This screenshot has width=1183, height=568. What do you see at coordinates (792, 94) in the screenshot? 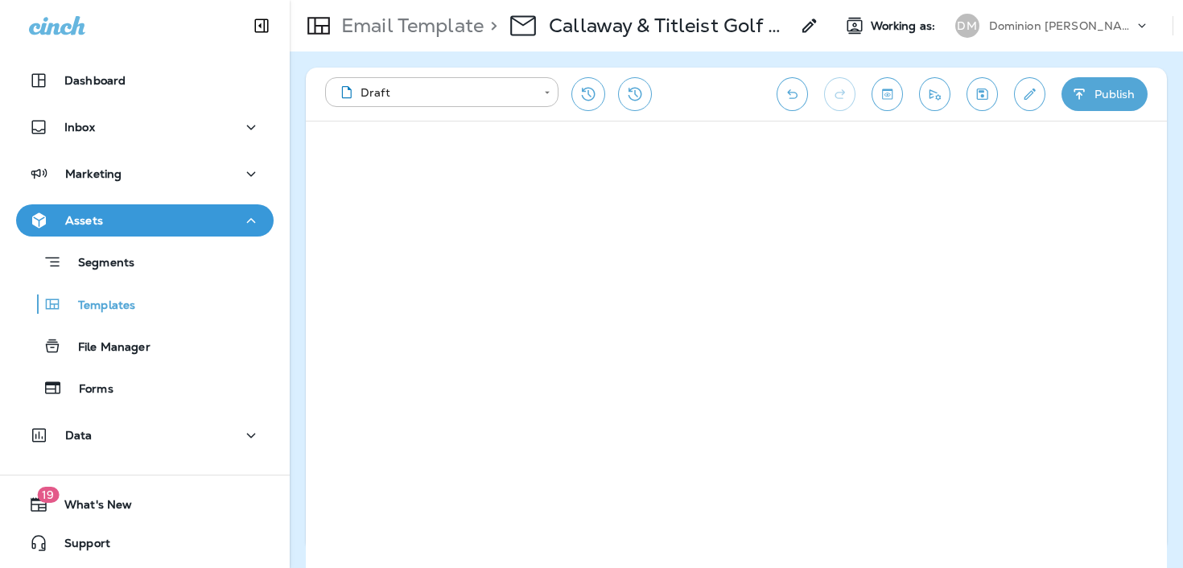
I see `button: Undo` at bounding box center [792, 94].